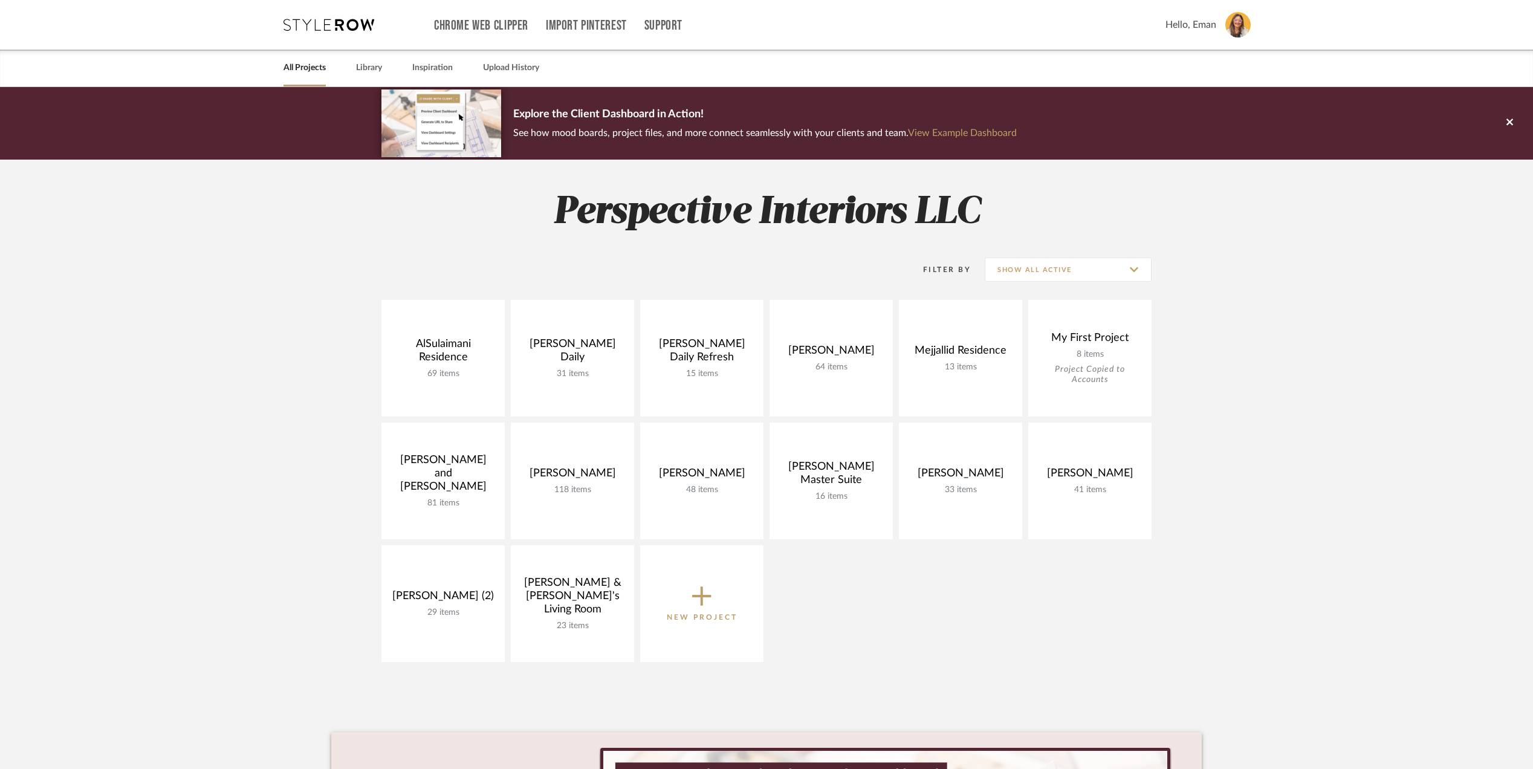  Describe the element at coordinates (587, 25) in the screenshot. I see `a: Import Pinterest` at that location.